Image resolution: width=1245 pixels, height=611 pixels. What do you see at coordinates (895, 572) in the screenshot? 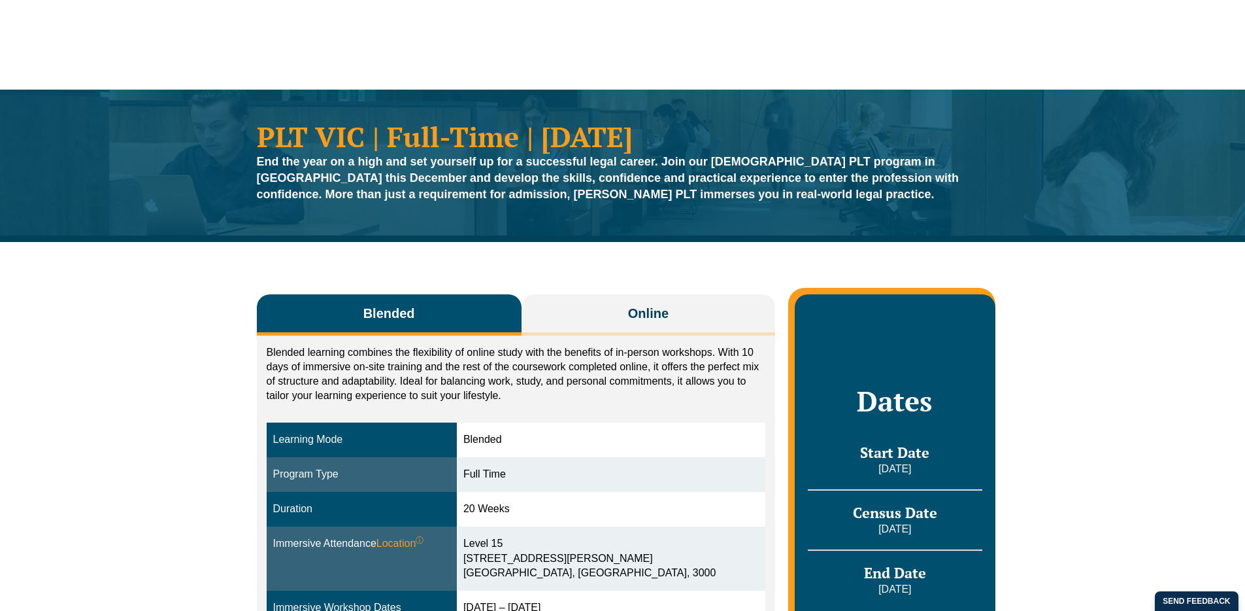
I see `span: End Date` at bounding box center [895, 572].